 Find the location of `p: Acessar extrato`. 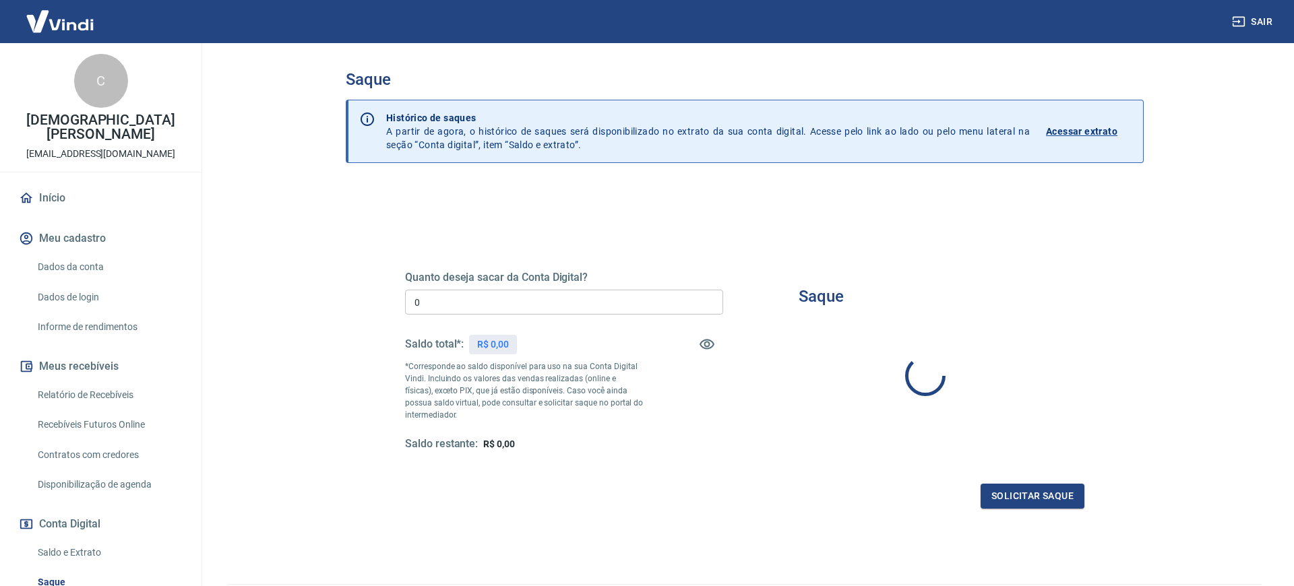

p: Acessar extrato is located at coordinates (1082, 131).